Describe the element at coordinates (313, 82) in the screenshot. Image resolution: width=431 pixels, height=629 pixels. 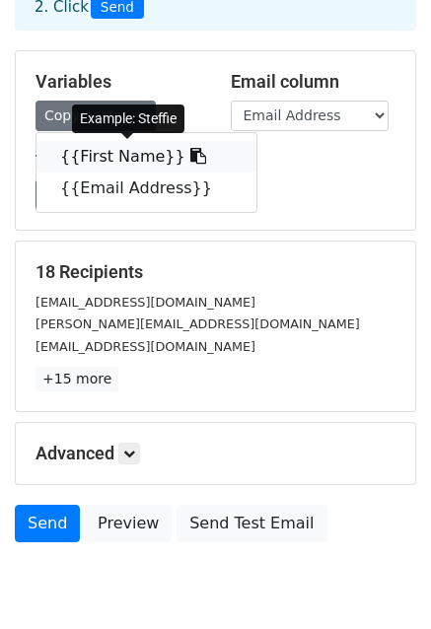
I see `h5: Email column` at that location.